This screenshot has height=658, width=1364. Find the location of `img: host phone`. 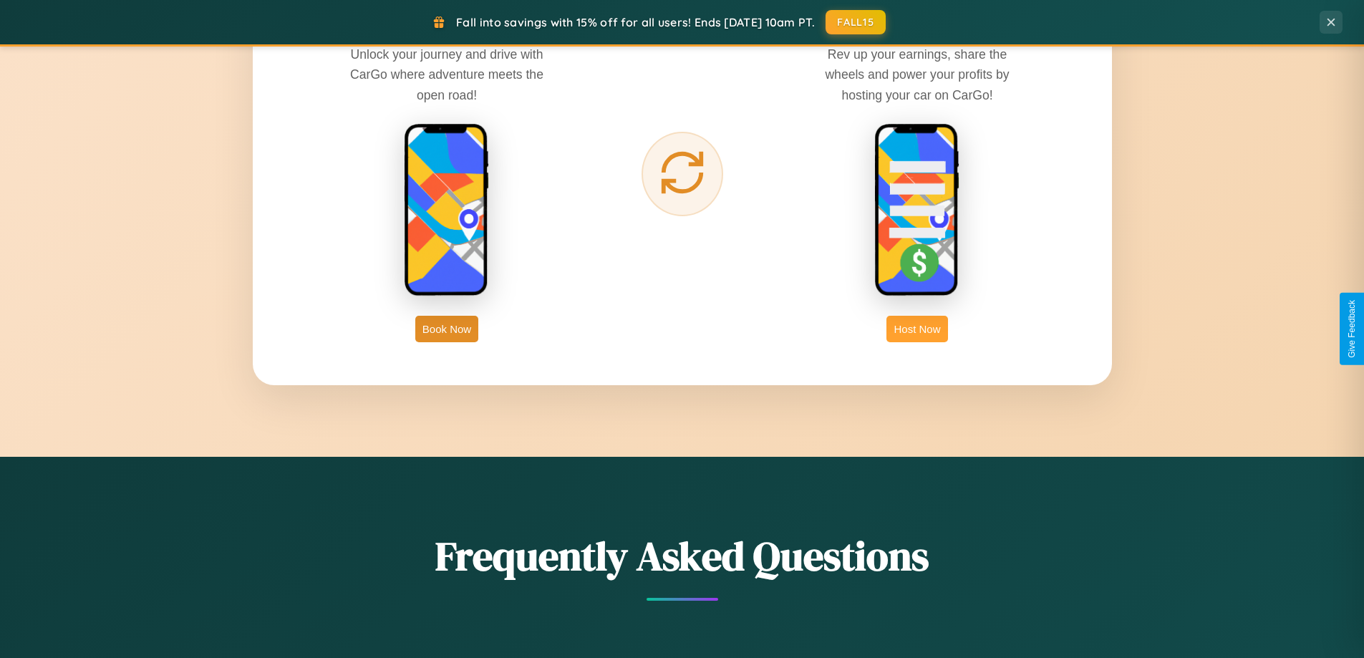

img: host phone is located at coordinates (917, 210).